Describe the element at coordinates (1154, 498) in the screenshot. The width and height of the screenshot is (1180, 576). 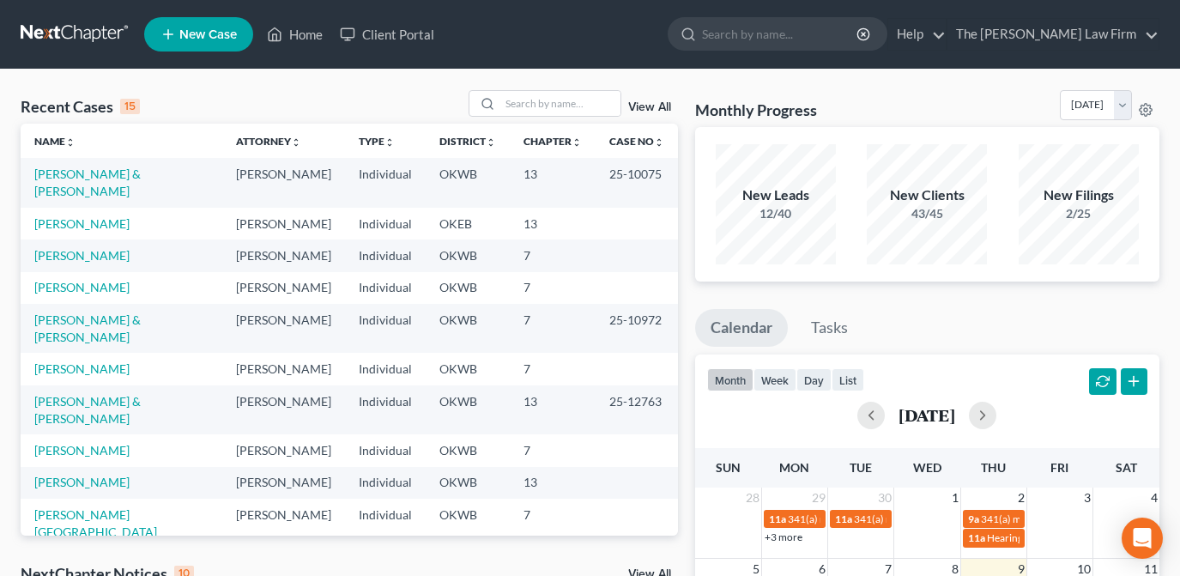
I see `span: 4` at that location.